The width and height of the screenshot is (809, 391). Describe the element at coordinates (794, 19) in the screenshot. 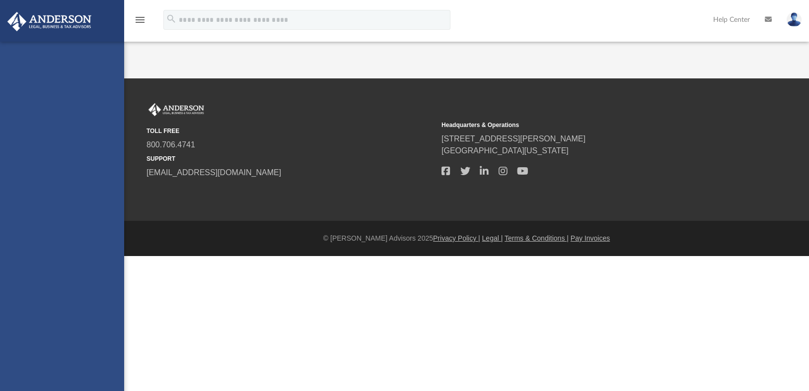

I see `img: User Pic` at that location.